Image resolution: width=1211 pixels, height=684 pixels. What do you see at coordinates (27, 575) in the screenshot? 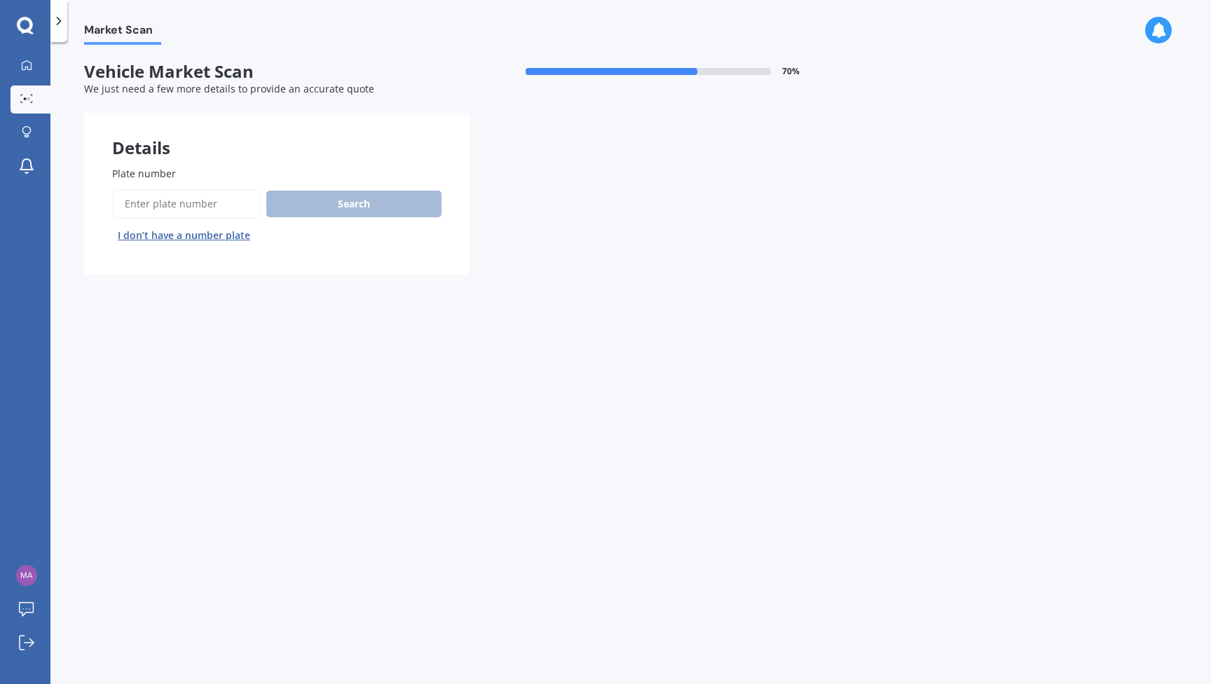
I see `img: a4e5edbe429ef0ab803b907daedb2b9a` at bounding box center [27, 575].